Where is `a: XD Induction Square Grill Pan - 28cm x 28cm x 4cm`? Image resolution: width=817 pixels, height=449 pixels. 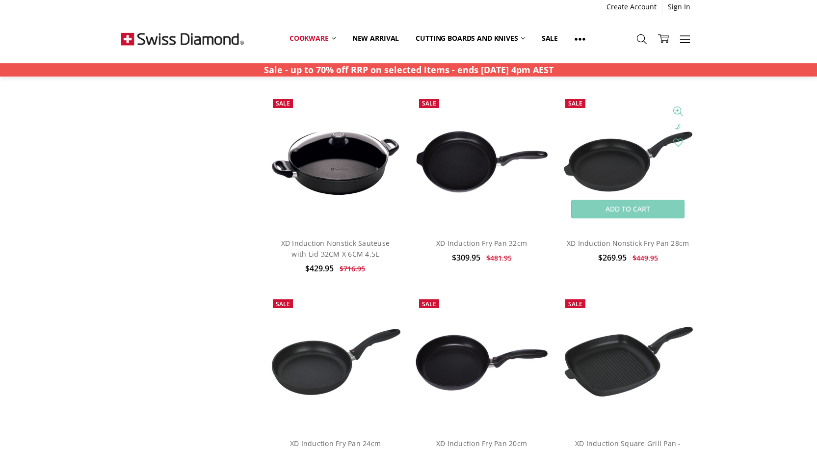
a: XD Induction Square Grill Pan - 28cm x 28cm x 4cm is located at coordinates (628, 362).